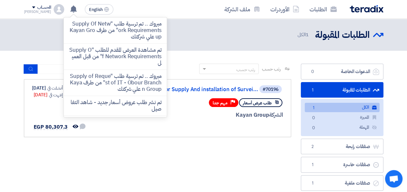 The image size is (407, 192). I want to click on p: مبروك .. تم ترسية طلب "Supply Of Network Requirements" من طرف Kayan Group علي شركتك, so click(115, 30).